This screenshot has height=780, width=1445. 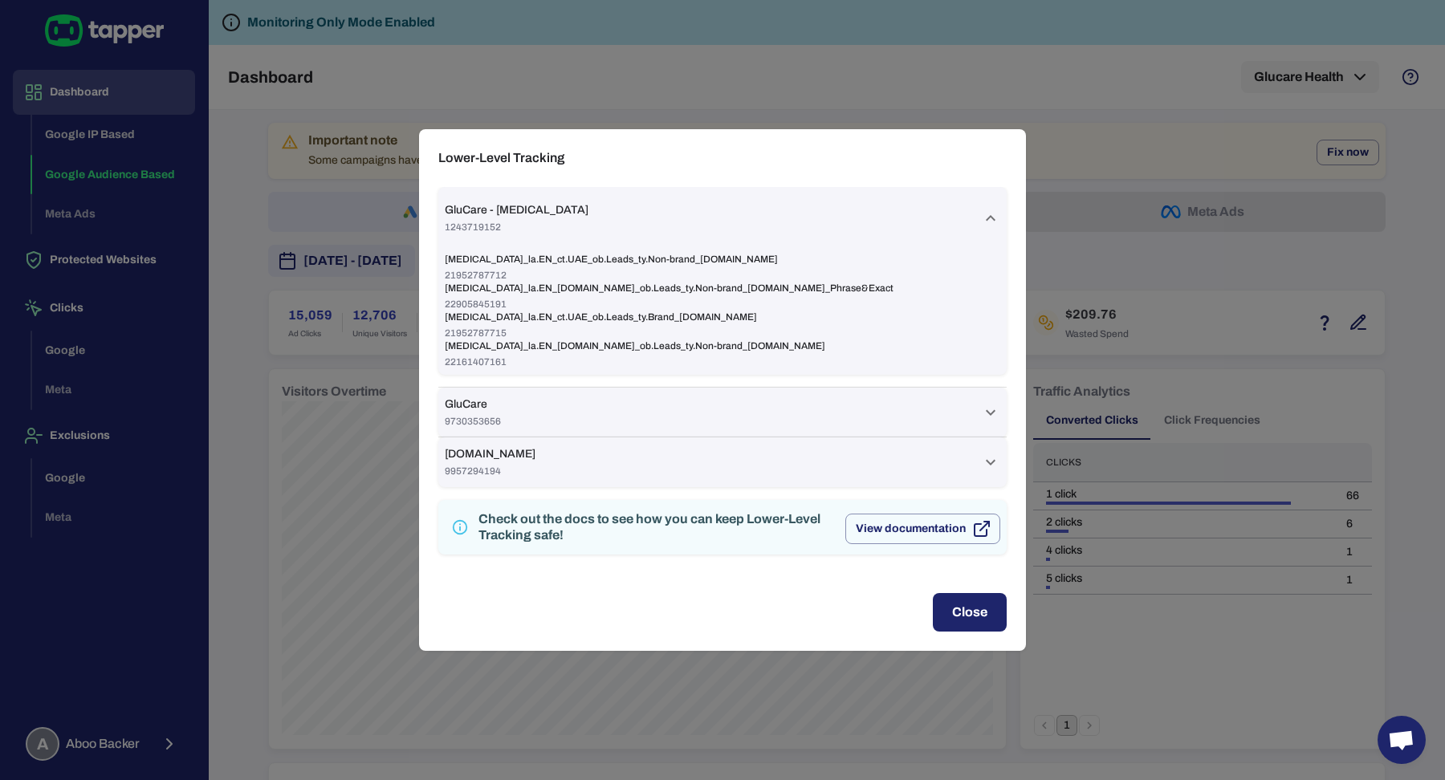 What do you see at coordinates (970, 612) in the screenshot?
I see `button: Close` at bounding box center [970, 612].